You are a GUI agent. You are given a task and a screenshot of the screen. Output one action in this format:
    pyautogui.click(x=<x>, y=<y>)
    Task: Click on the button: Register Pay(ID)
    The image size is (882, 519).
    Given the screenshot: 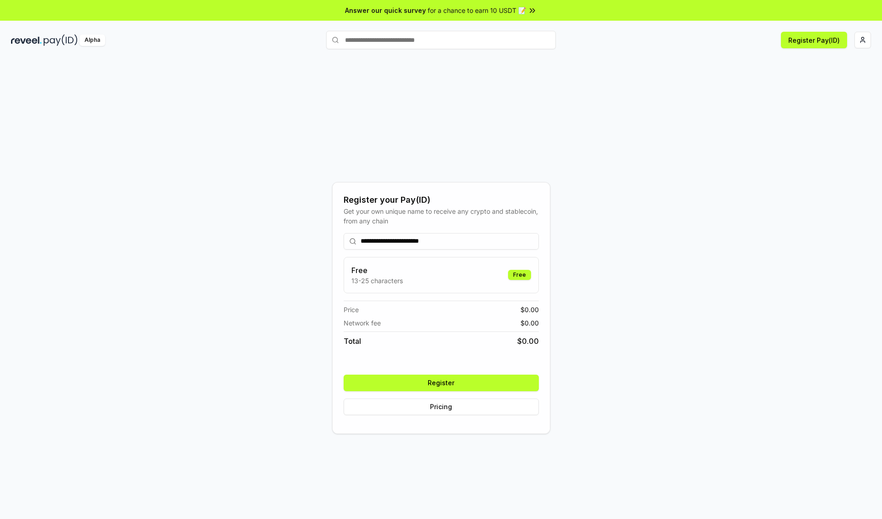 What is the action you would take?
    pyautogui.click(x=814, y=40)
    